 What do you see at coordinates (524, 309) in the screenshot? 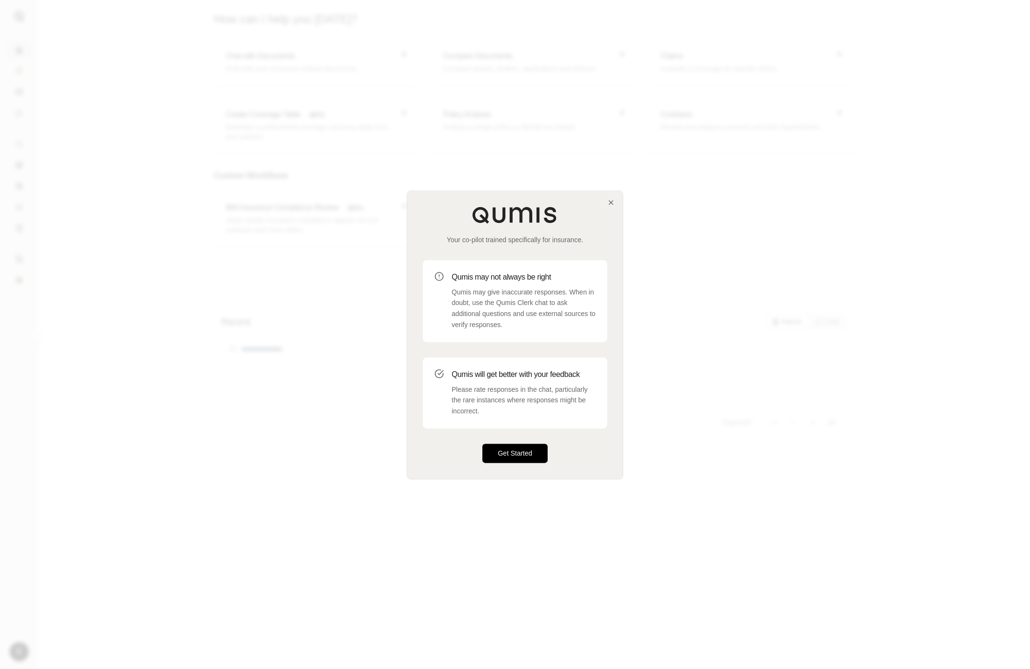
I see `p: Qumis may give inaccurate responses. When in doubt, use the Qumis Clerk chat to ask additional qu...` at bounding box center [524, 309].